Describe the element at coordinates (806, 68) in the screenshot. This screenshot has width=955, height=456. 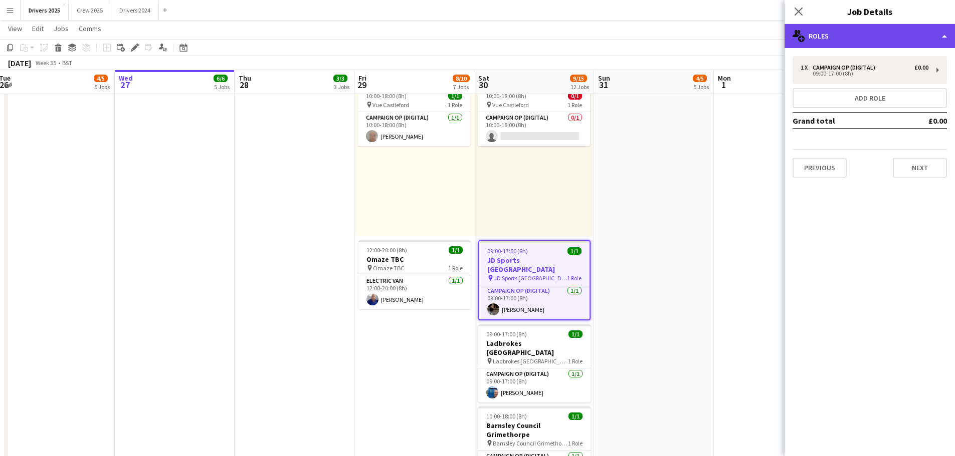
I see `div: 1 x` at that location.